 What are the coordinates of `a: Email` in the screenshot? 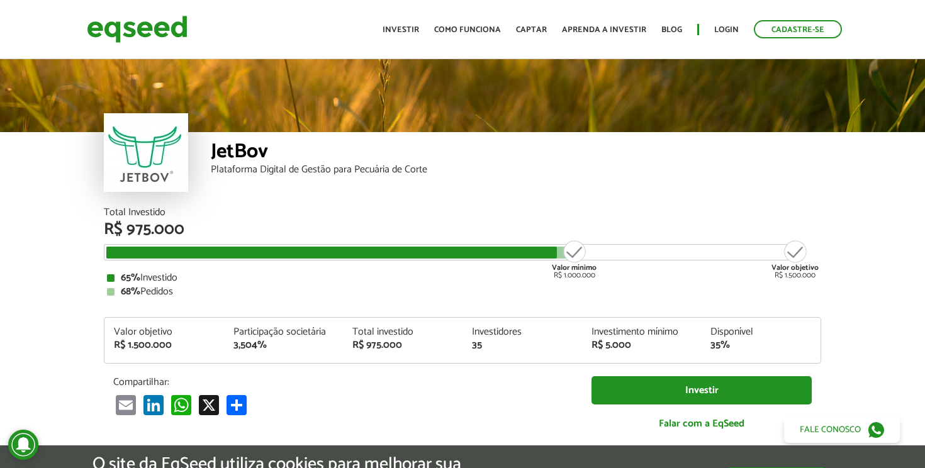 It's located at (126, 405).